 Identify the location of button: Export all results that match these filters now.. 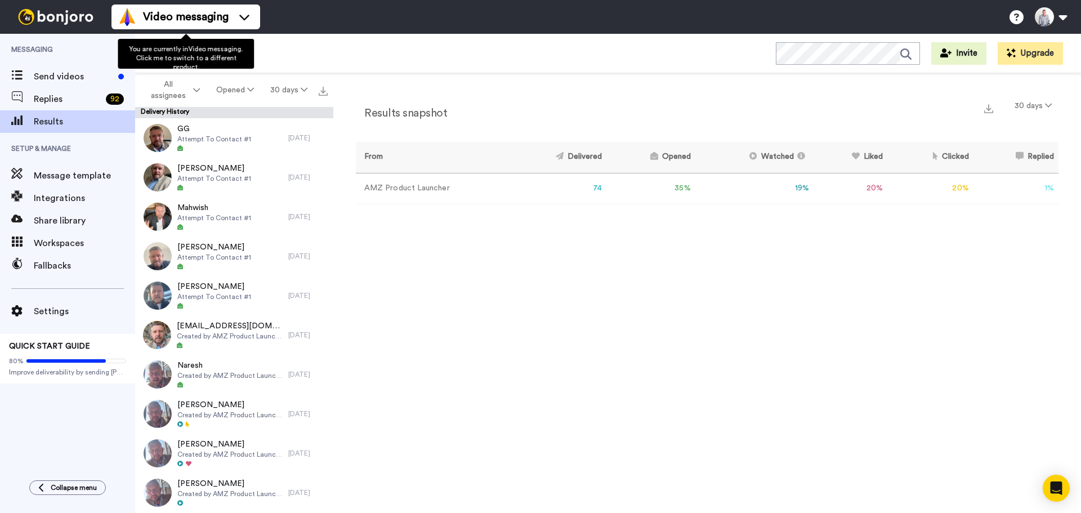
(323, 90).